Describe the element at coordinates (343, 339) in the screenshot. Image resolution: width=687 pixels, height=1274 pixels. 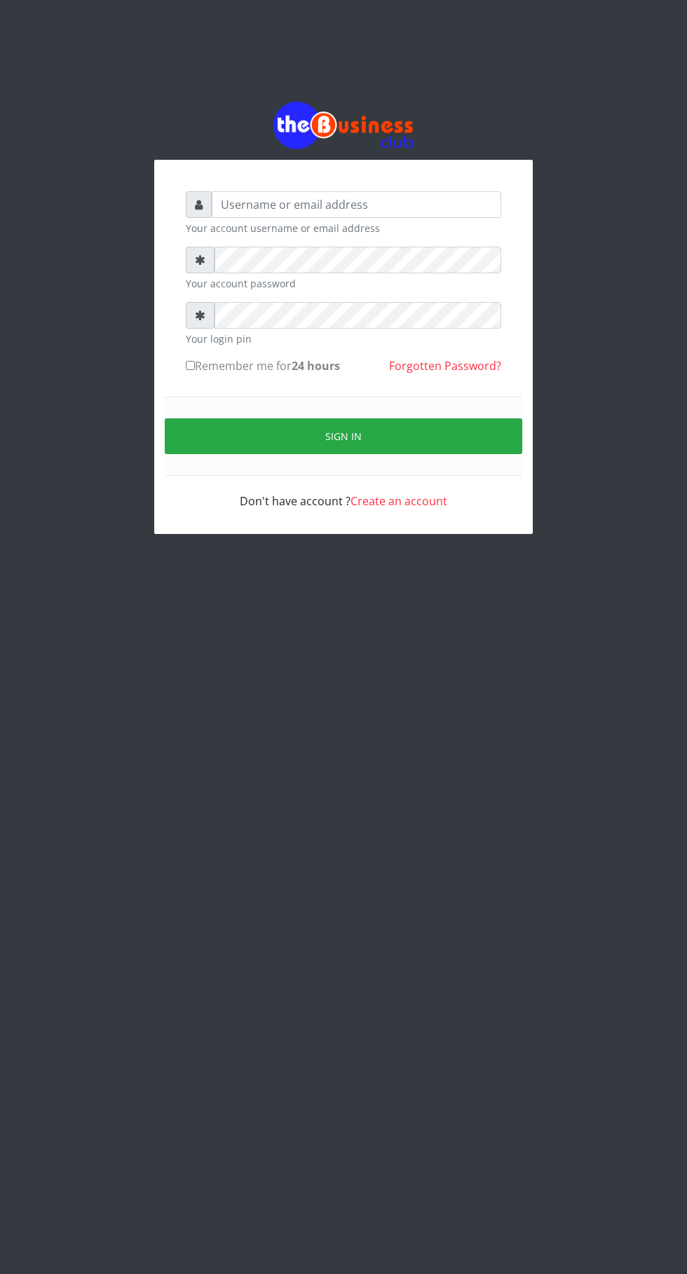
I see `small: Your login pin` at that location.